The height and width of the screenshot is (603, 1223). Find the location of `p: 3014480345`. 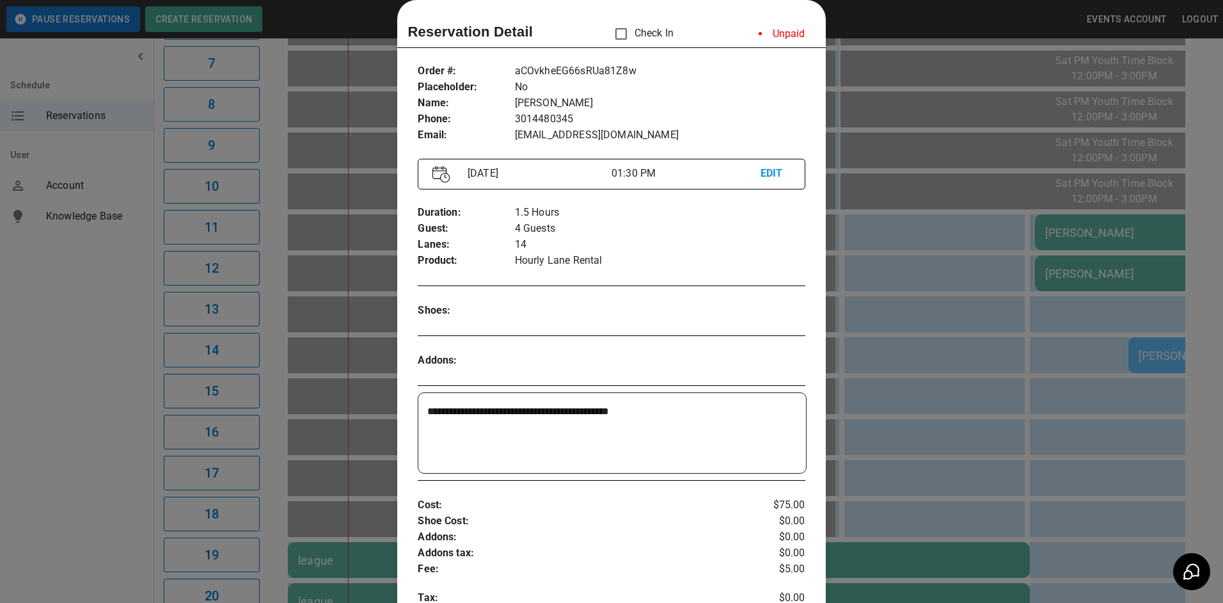

p: 3014480345 is located at coordinates (660, 119).